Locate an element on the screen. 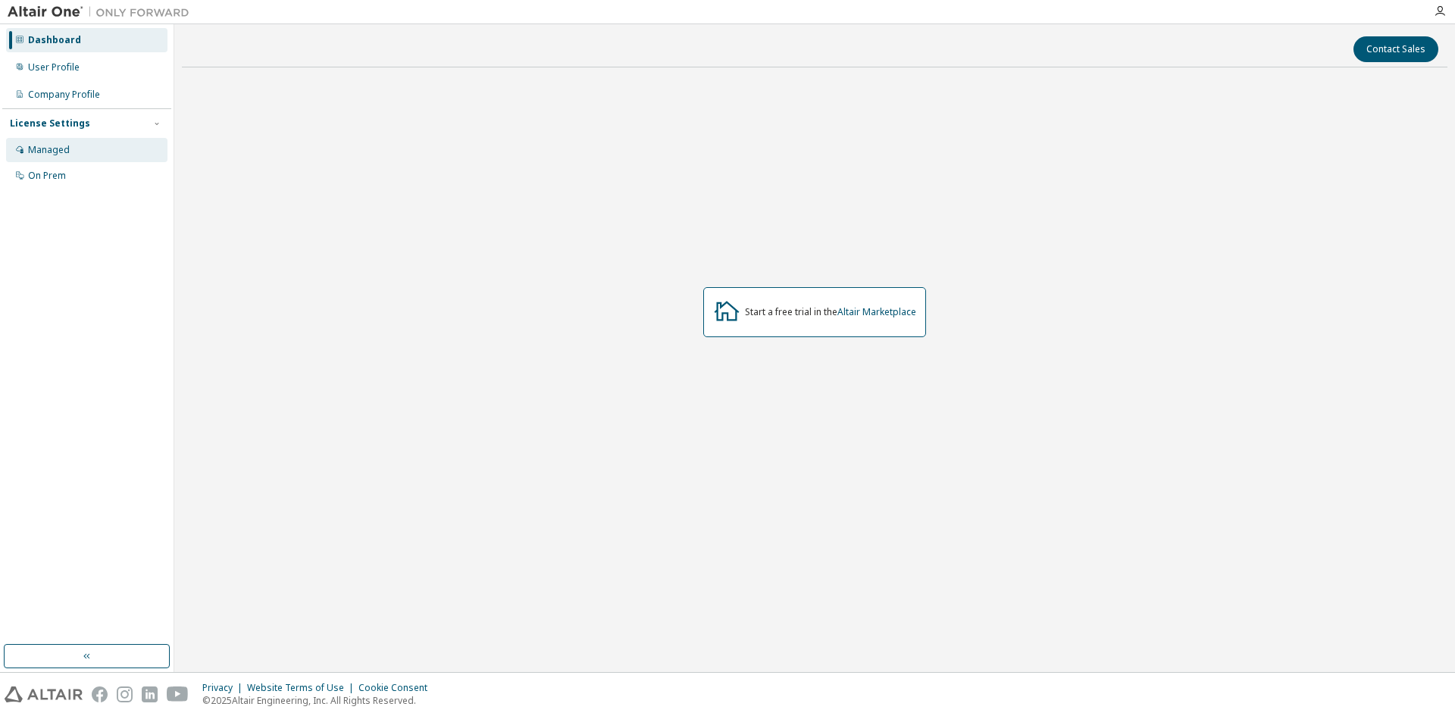  div: Cookie Consent is located at coordinates (397, 688).